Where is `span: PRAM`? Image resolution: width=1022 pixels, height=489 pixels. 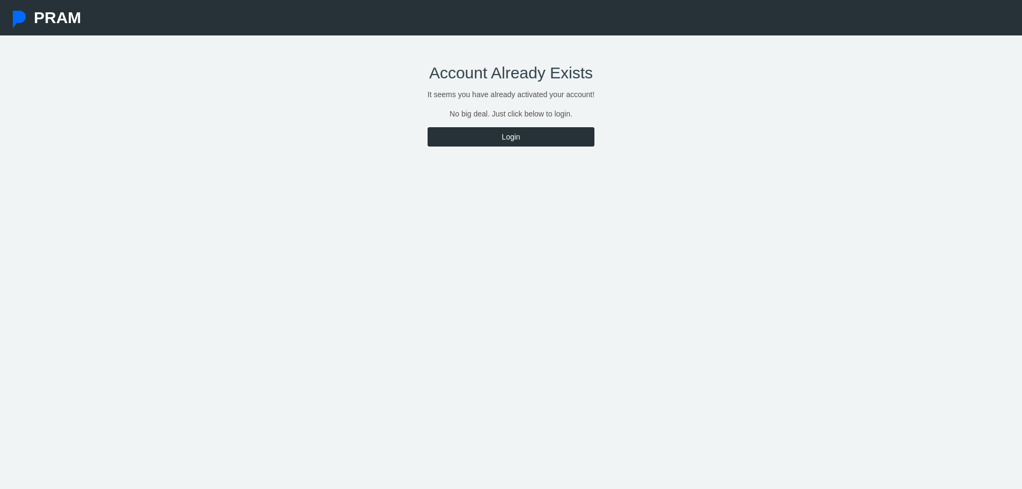 span: PRAM is located at coordinates (57, 17).